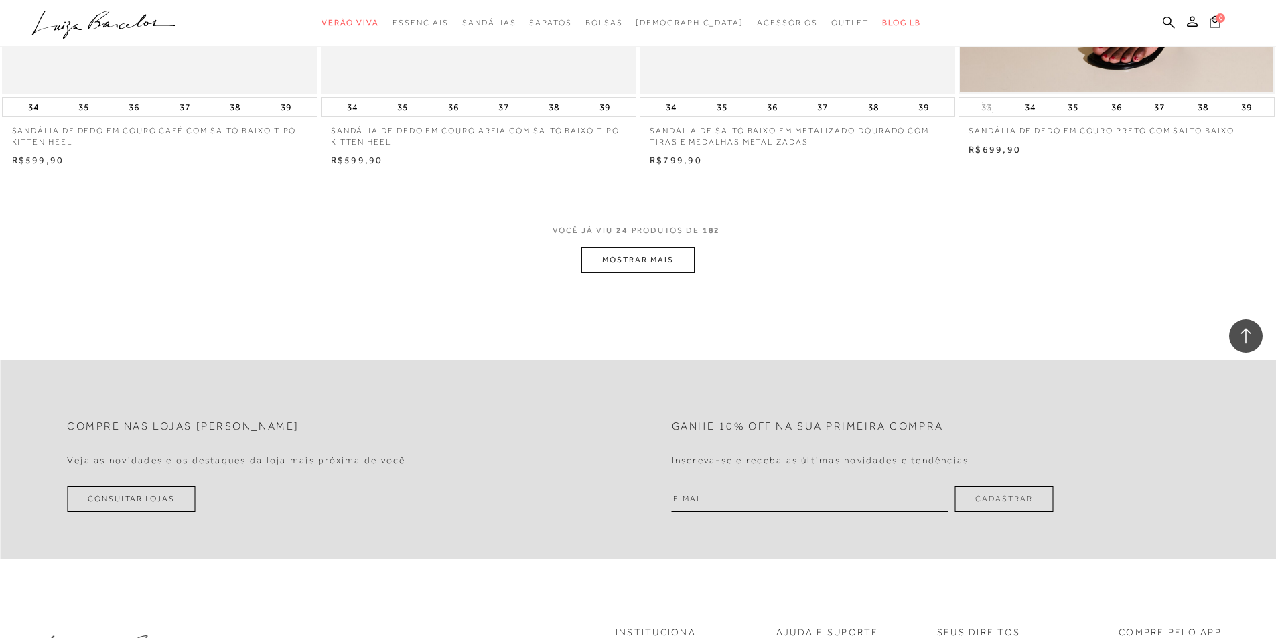  Describe the element at coordinates (1116, 127) in the screenshot. I see `p: SANDÁLIA DE DEDO EM COURO PRETO COM SALTO BAIXO` at that location.